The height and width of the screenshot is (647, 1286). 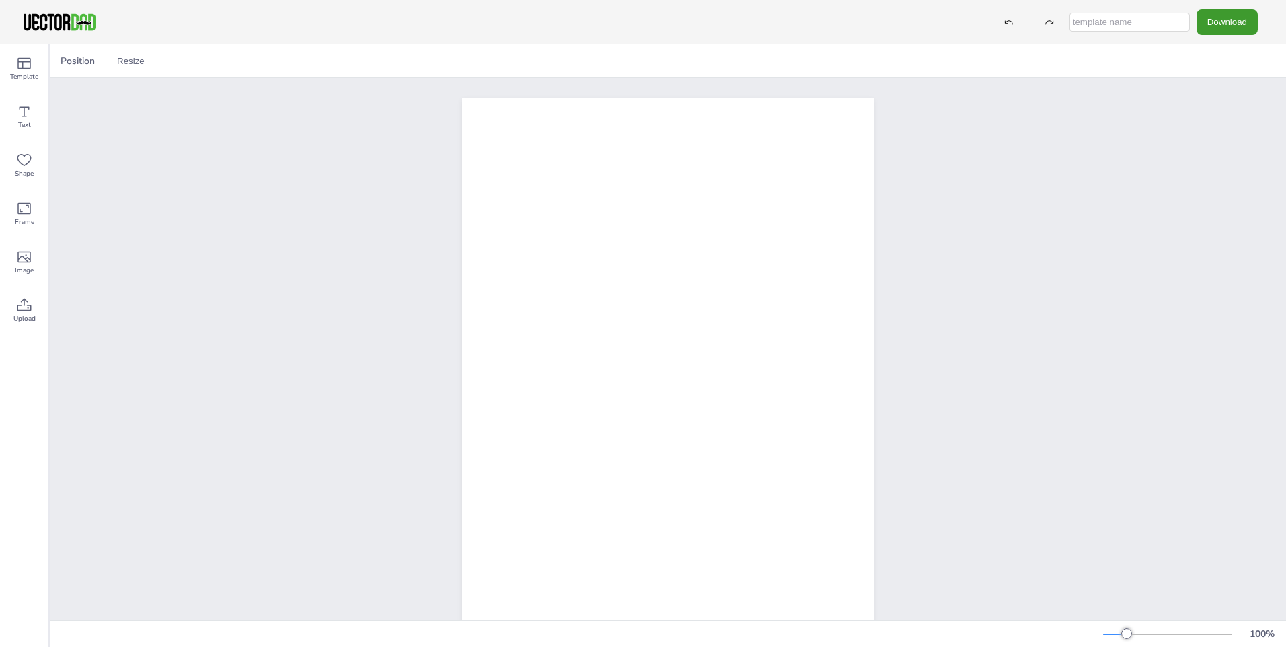 What do you see at coordinates (24, 270) in the screenshot?
I see `span: Image` at bounding box center [24, 270].